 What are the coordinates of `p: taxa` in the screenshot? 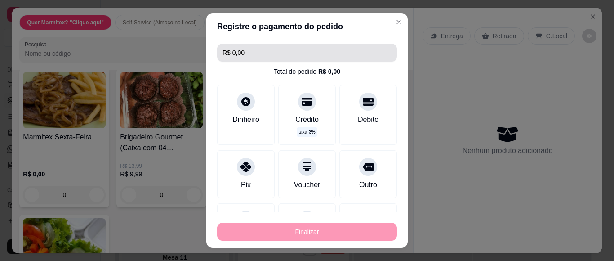 It's located at (307, 132).